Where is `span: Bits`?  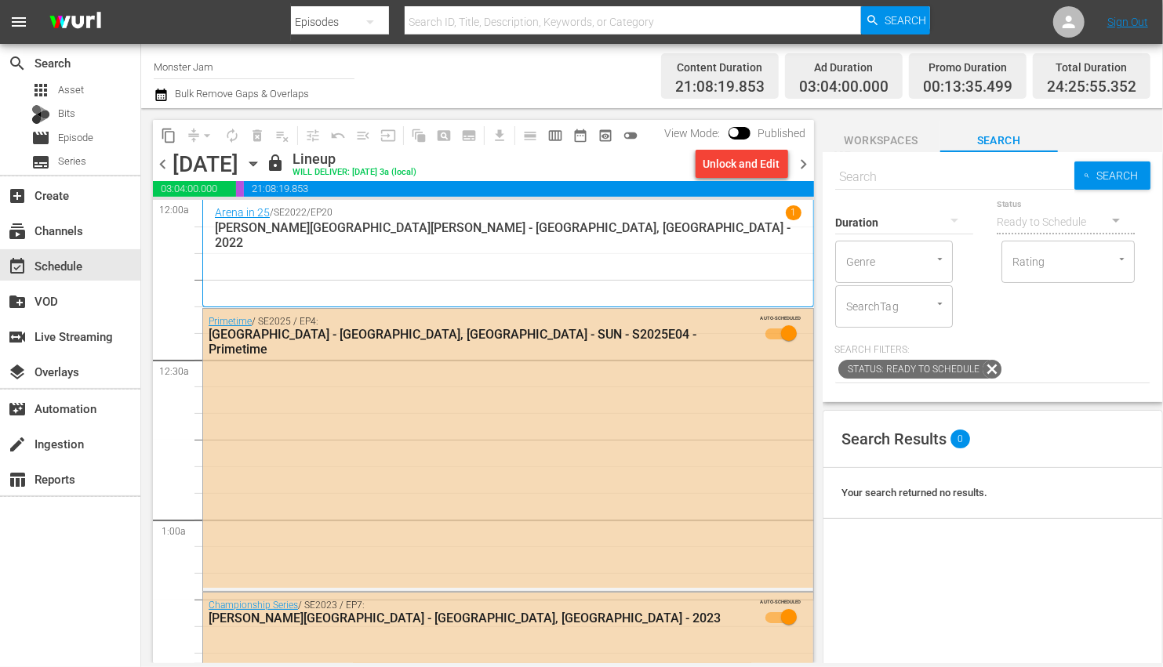
span: Bits is located at coordinates (67, 114).